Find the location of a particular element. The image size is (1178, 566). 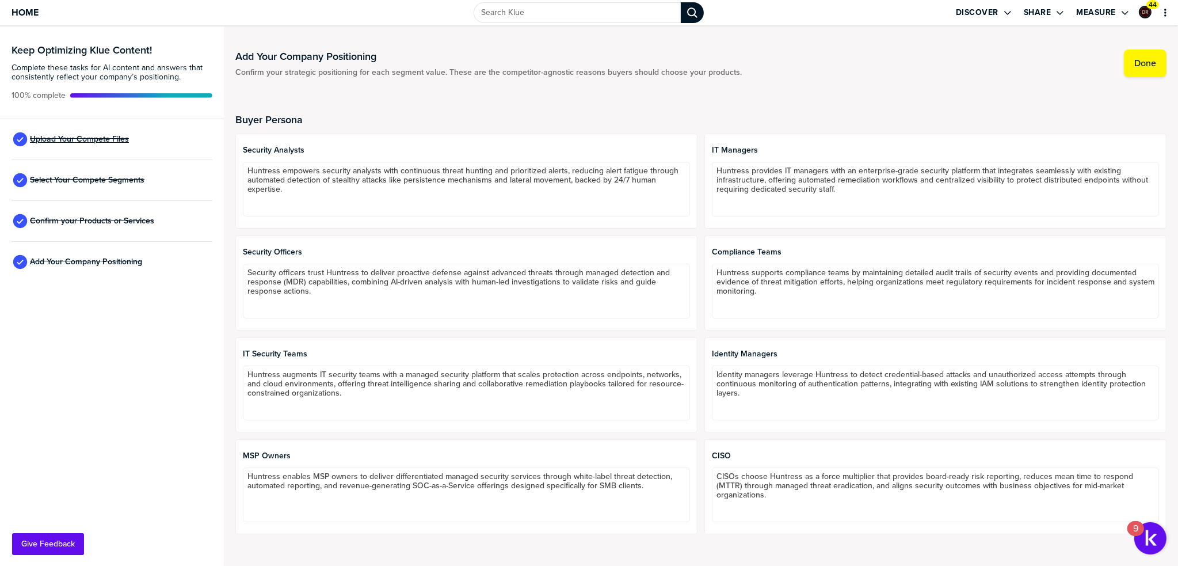

div: 9 is located at coordinates (1135, 536).